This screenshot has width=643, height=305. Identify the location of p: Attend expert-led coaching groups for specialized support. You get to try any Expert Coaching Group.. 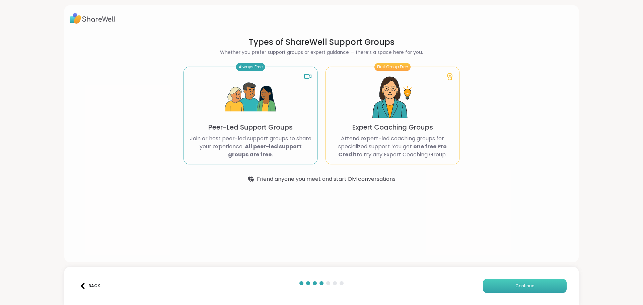
(393, 147).